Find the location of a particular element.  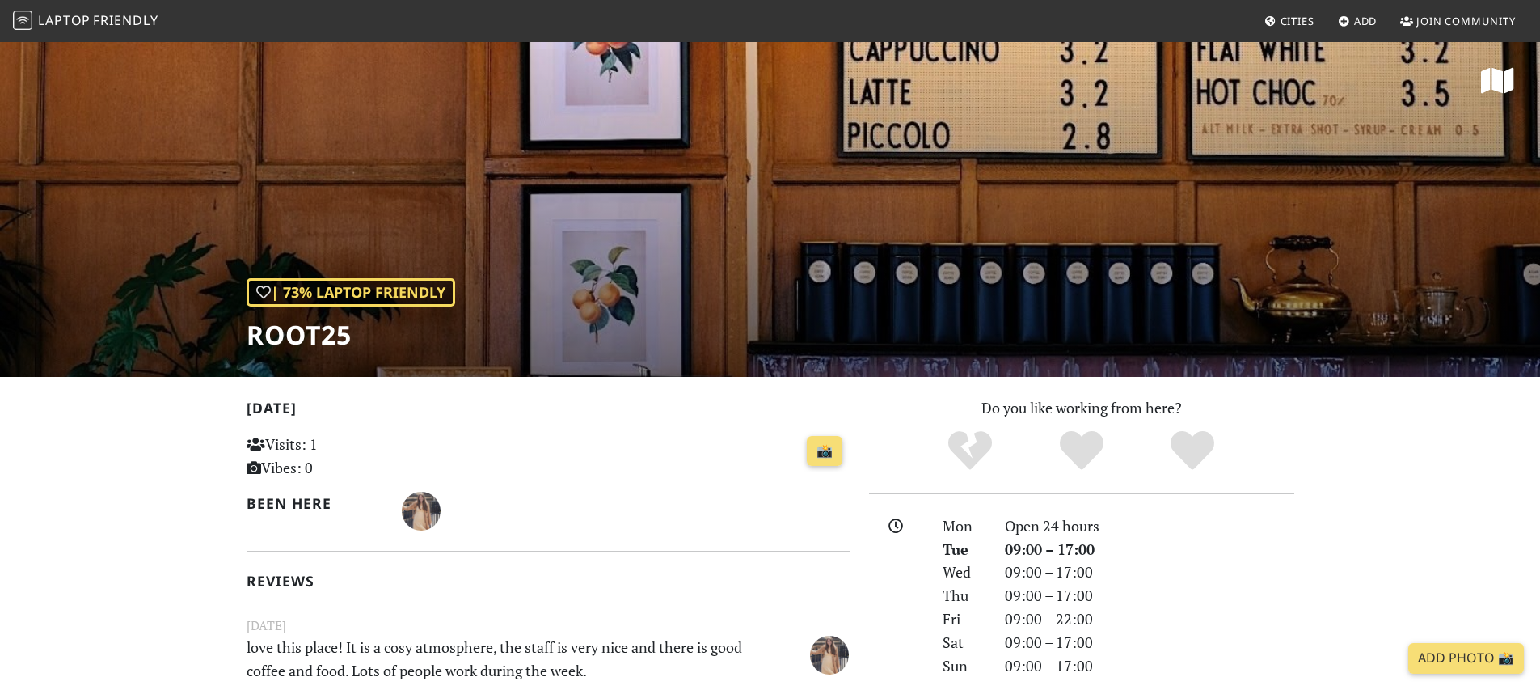

span: Join Community is located at coordinates (1466, 21).